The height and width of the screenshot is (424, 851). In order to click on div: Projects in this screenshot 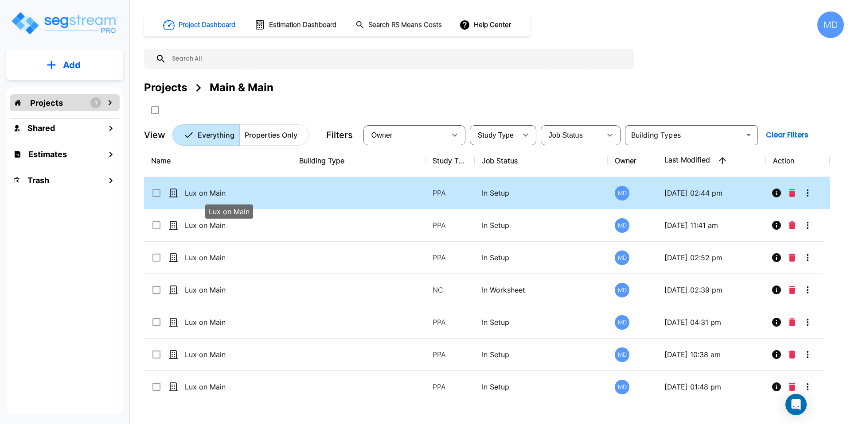, I will do `click(165, 88)`.